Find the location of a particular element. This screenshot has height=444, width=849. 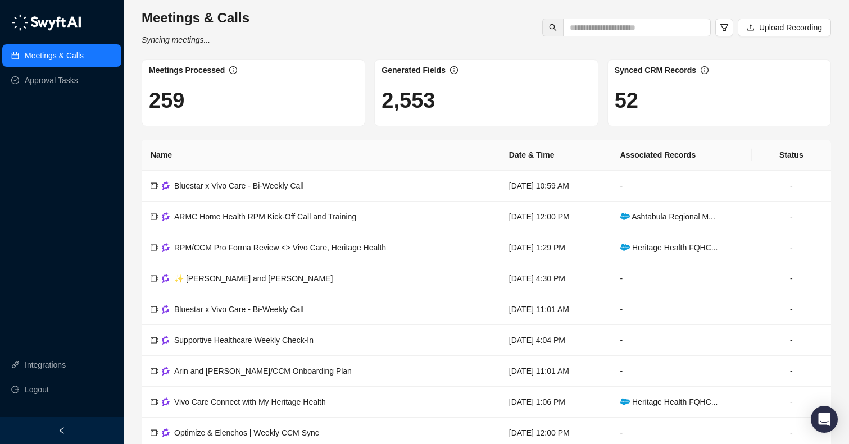

span: left is located at coordinates (62, 431).